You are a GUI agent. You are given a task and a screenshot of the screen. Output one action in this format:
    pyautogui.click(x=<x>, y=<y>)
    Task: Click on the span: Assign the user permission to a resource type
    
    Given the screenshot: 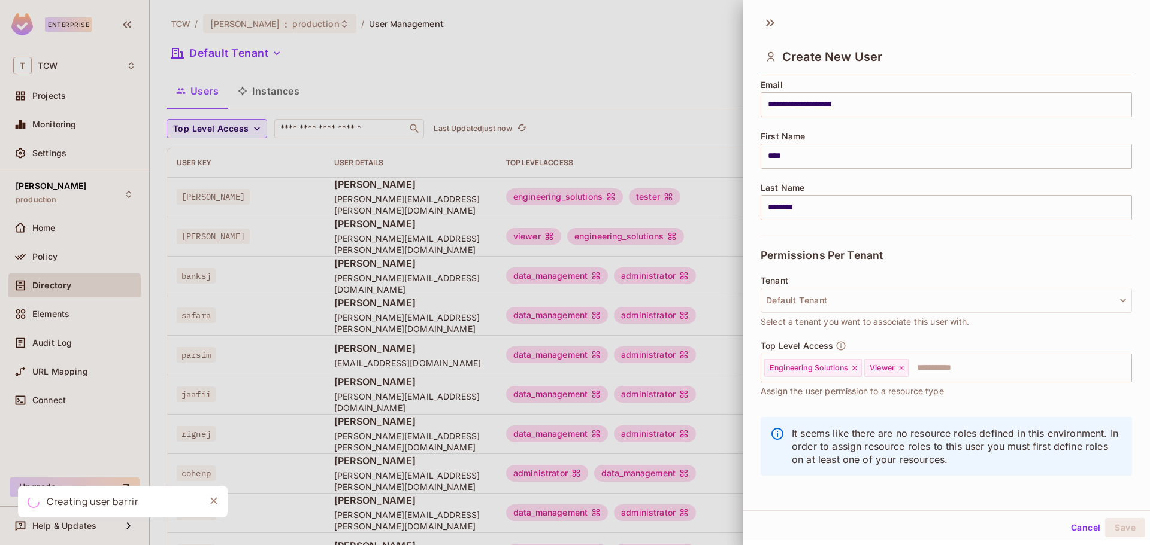 What is the action you would take?
    pyautogui.click(x=852, y=392)
    